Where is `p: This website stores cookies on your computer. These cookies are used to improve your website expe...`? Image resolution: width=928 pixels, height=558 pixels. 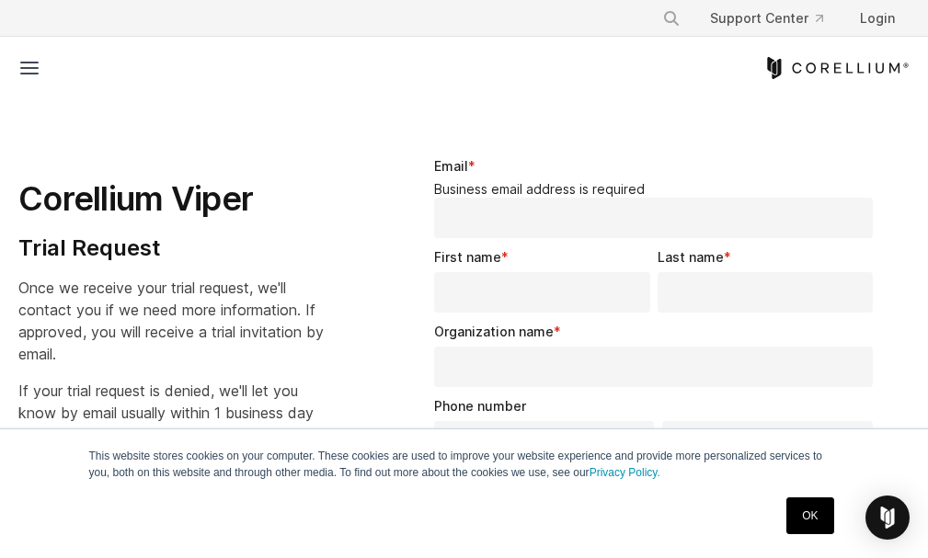 p: This website stores cookies on your computer. These cookies are used to improve your website expe... is located at coordinates (464, 464).